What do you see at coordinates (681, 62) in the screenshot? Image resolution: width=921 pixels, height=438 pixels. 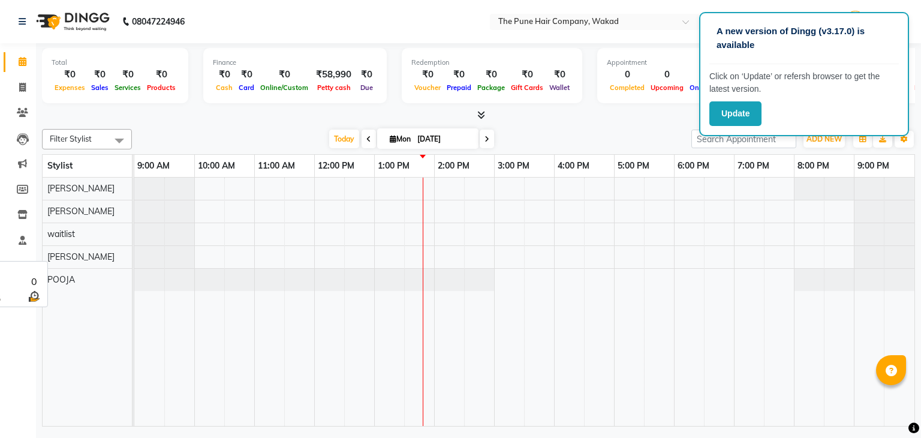 I see `div: Appointment` at bounding box center [681, 62].